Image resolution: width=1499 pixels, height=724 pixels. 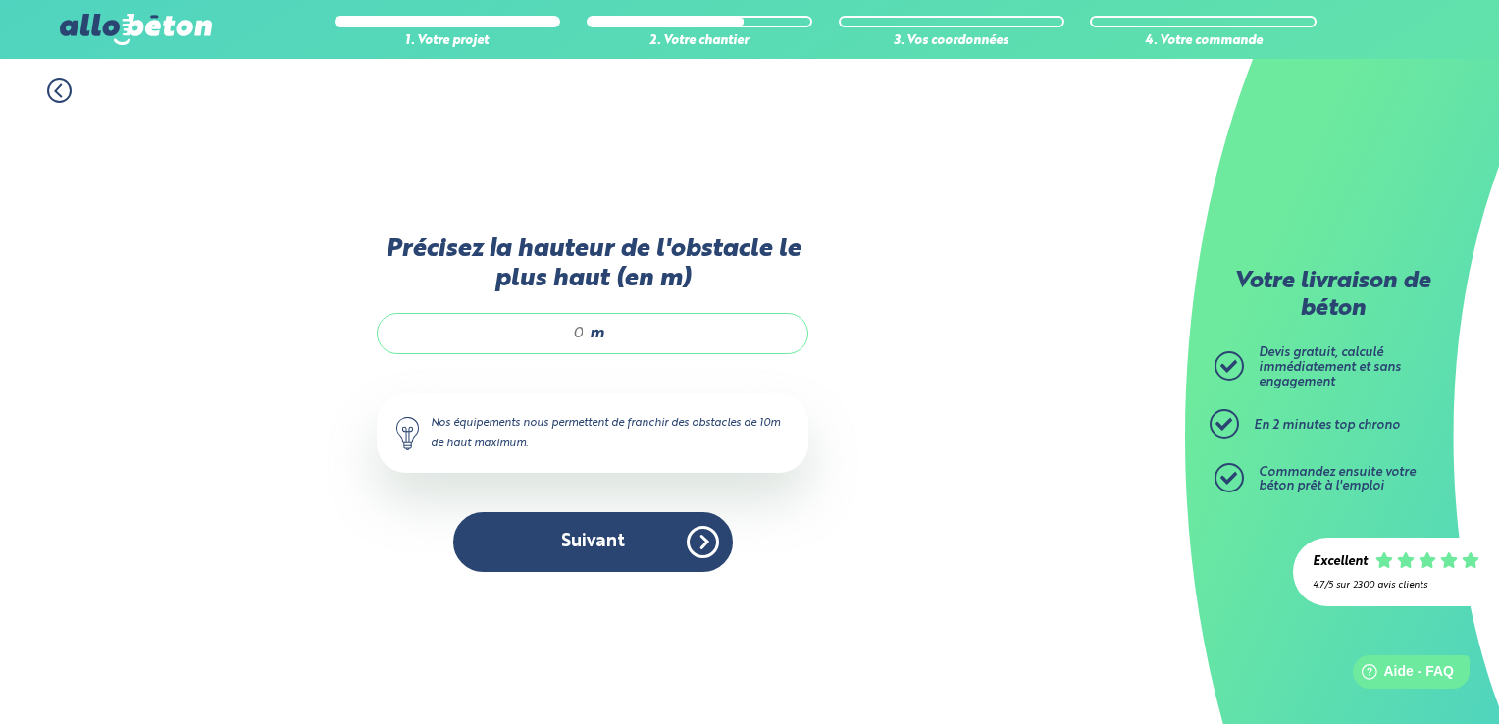 What do you see at coordinates (1332, 295) in the screenshot?
I see `p: Votre livraison de béton` at bounding box center [1332, 295].